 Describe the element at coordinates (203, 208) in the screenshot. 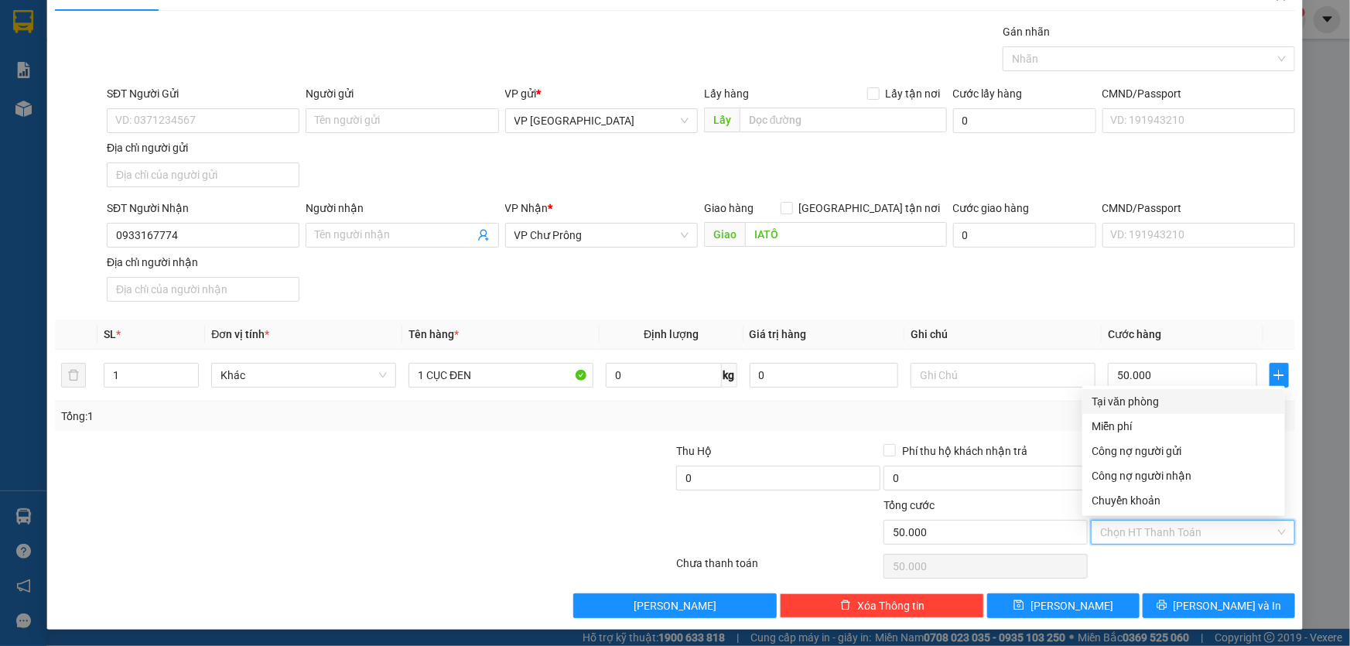

I see `div: SĐT Người Nhận` at that location.